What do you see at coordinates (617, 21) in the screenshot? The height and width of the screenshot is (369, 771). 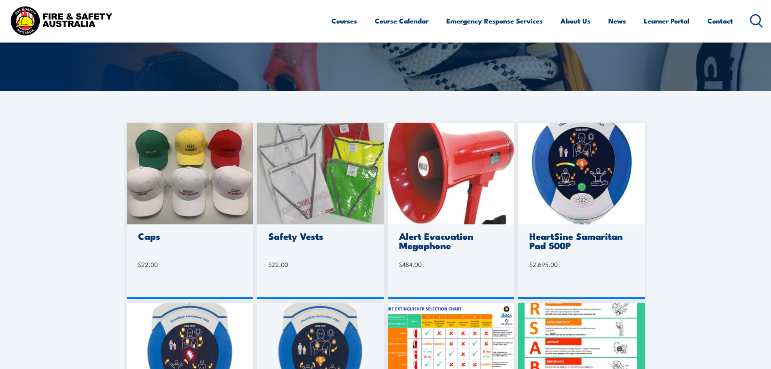 I see `a: News` at bounding box center [617, 21].